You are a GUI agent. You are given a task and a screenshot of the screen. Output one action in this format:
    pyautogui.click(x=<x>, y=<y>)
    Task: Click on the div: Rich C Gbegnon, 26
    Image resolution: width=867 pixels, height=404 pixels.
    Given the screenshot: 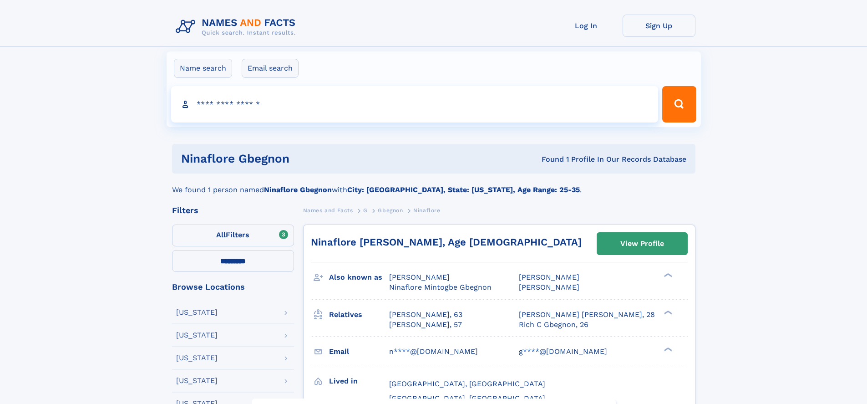 What is the action you would take?
    pyautogui.click(x=553, y=324)
    